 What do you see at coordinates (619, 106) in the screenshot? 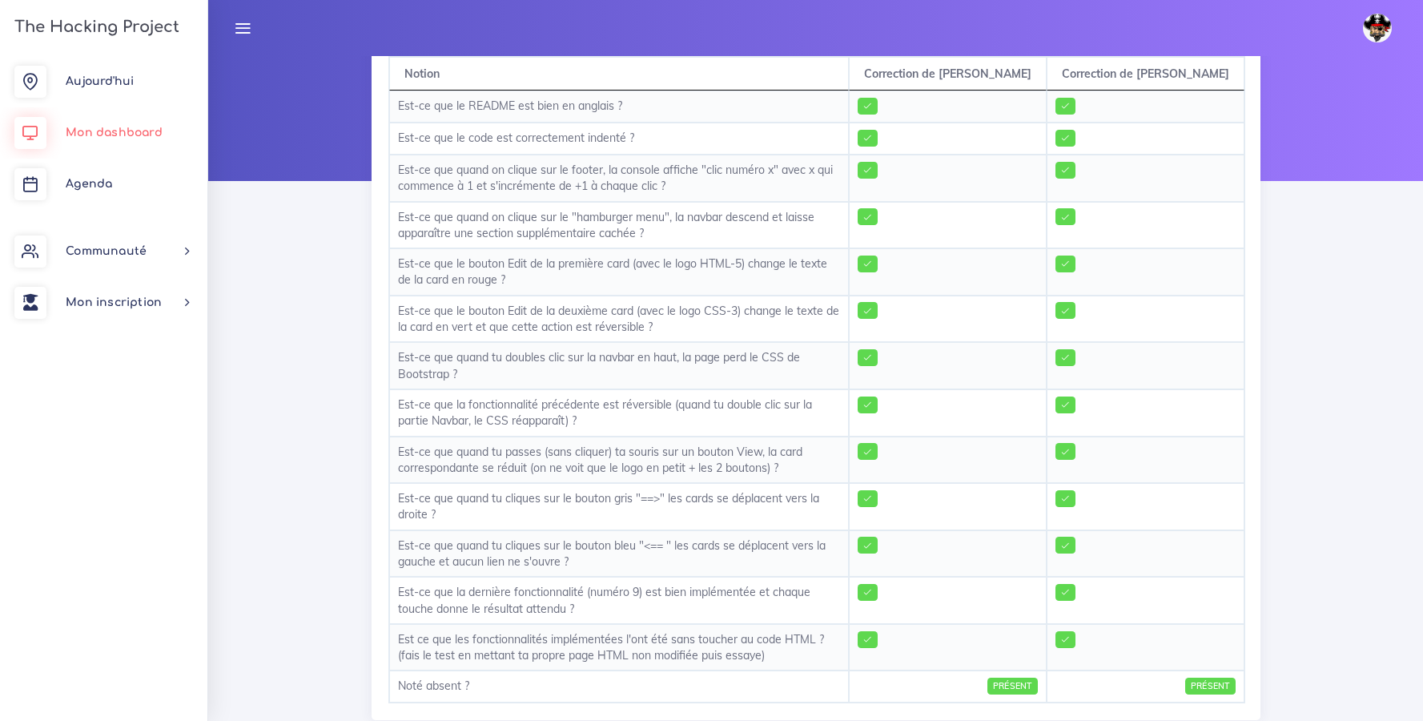
I see `td: Est-ce que le README est bien en anglais ?` at bounding box center [619, 106].